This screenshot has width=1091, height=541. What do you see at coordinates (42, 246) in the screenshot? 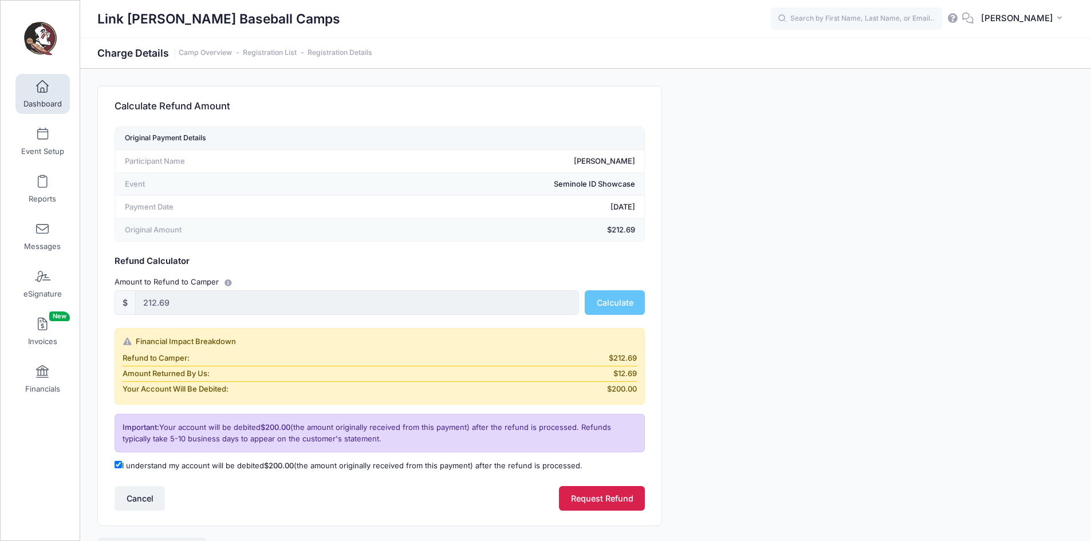
I see `span: Messages` at bounding box center [42, 246].